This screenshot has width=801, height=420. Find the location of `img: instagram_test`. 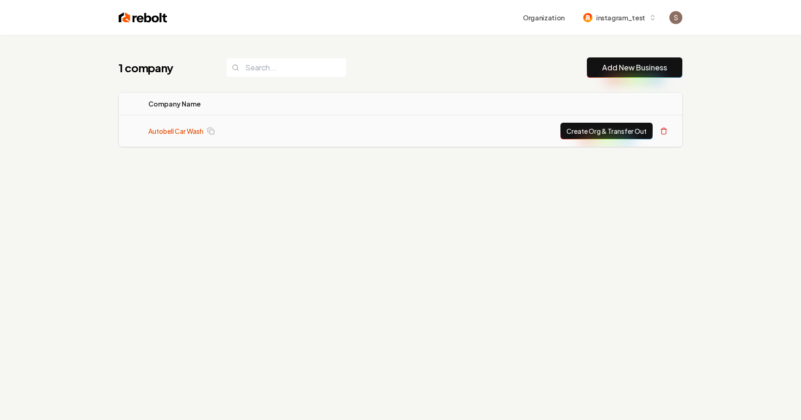

img: instagram_test is located at coordinates (588, 18).